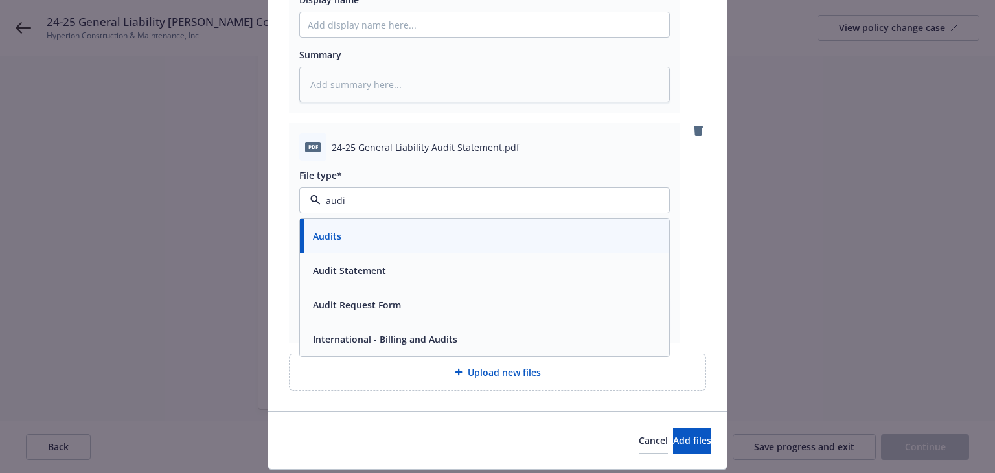 The width and height of the screenshot is (995, 473). Describe the element at coordinates (653, 440) in the screenshot. I see `button: Cancel` at that location.